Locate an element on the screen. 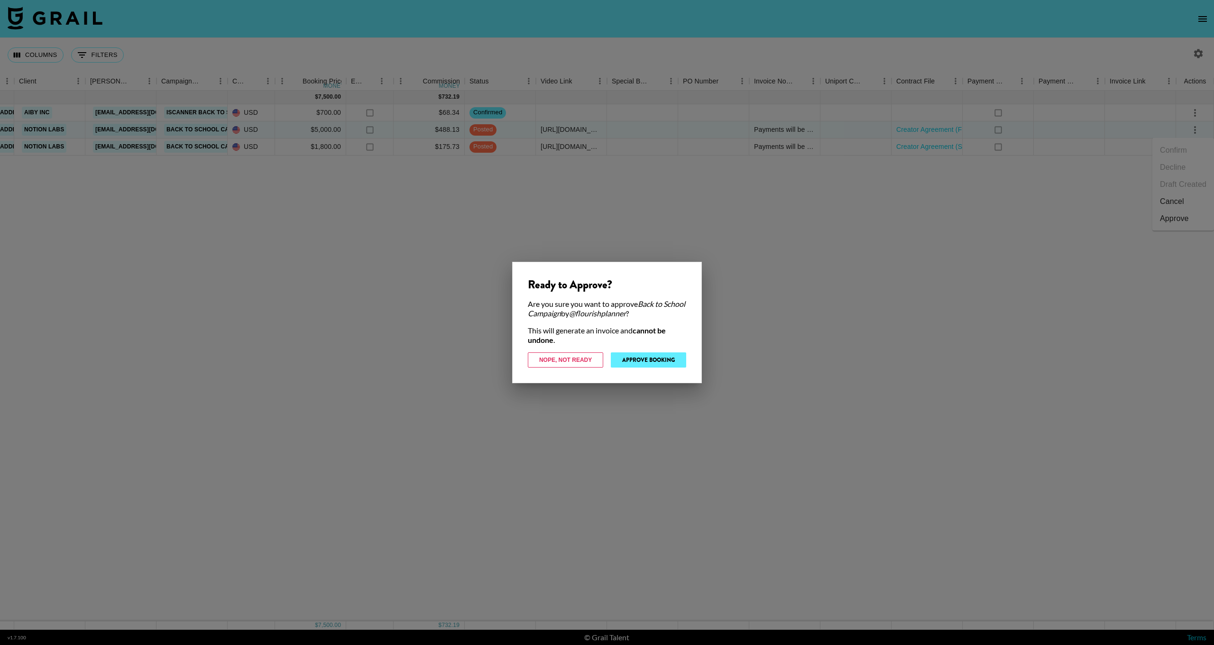 The image size is (1214, 645). button: Approve Booking is located at coordinates (648, 360).